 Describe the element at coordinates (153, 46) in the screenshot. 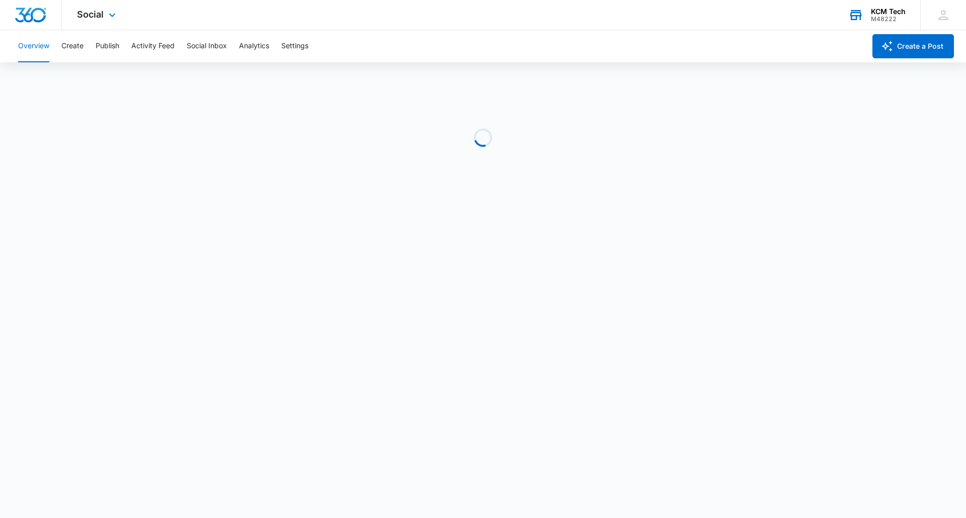

I see `button: Activity Feed` at that location.